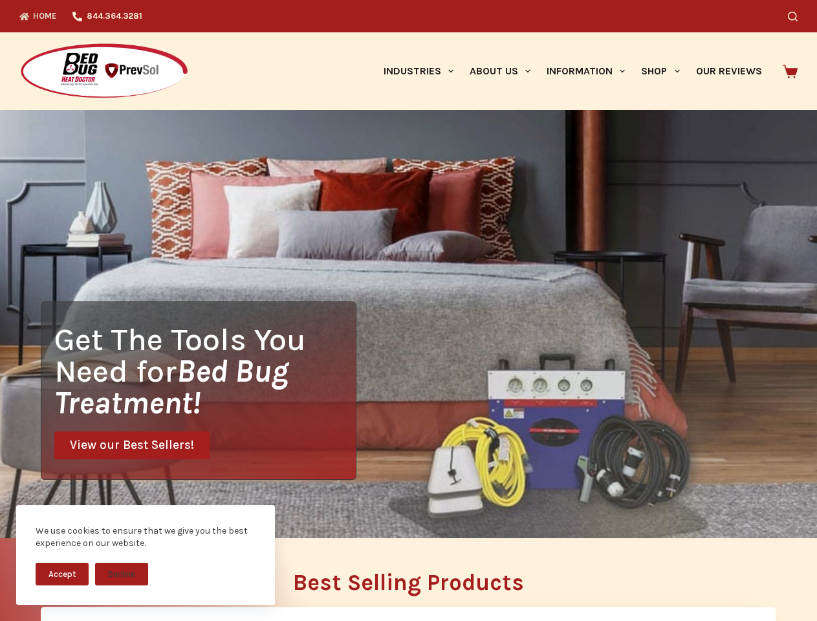 Image resolution: width=817 pixels, height=621 pixels. I want to click on button: Search, so click(793, 16).